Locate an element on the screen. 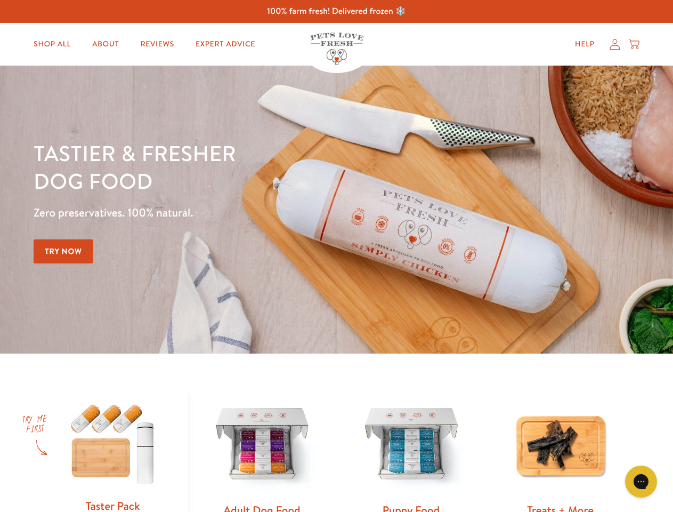 Image resolution: width=673 pixels, height=512 pixels. a: Try Now is located at coordinates (63, 251).